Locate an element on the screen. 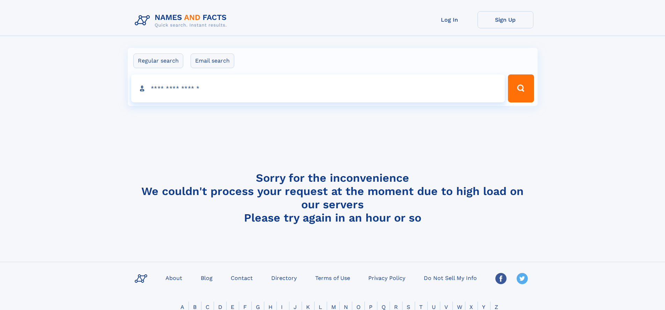 The image size is (665, 310). a: About is located at coordinates (174, 277).